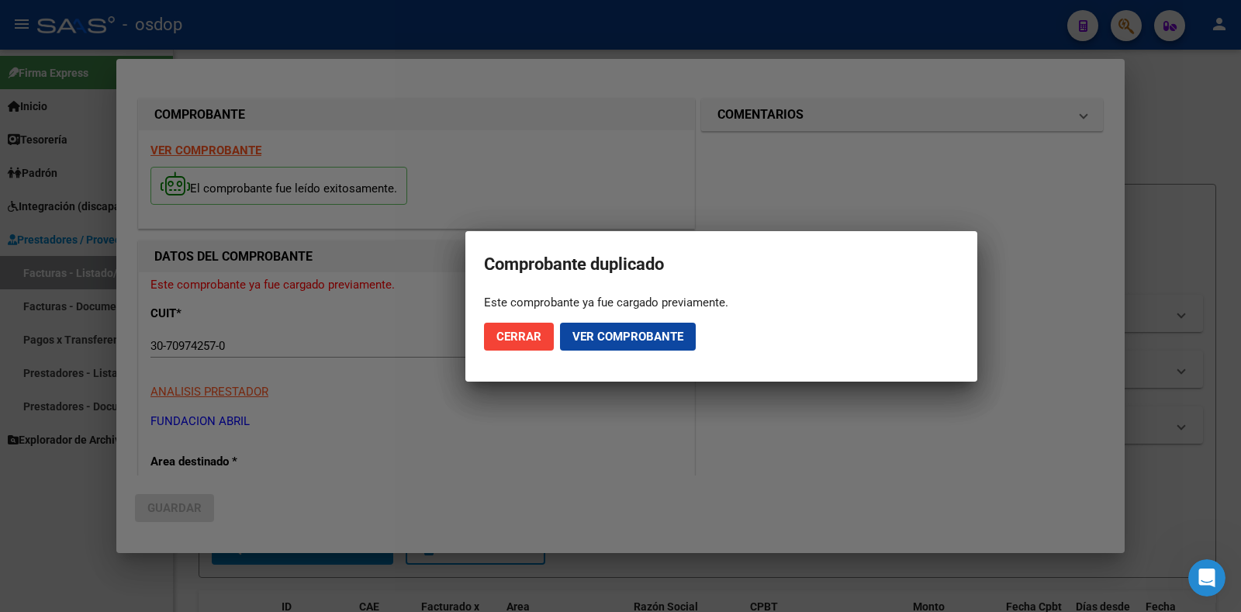 This screenshot has height=612, width=1241. I want to click on span: Cerrar, so click(519, 337).